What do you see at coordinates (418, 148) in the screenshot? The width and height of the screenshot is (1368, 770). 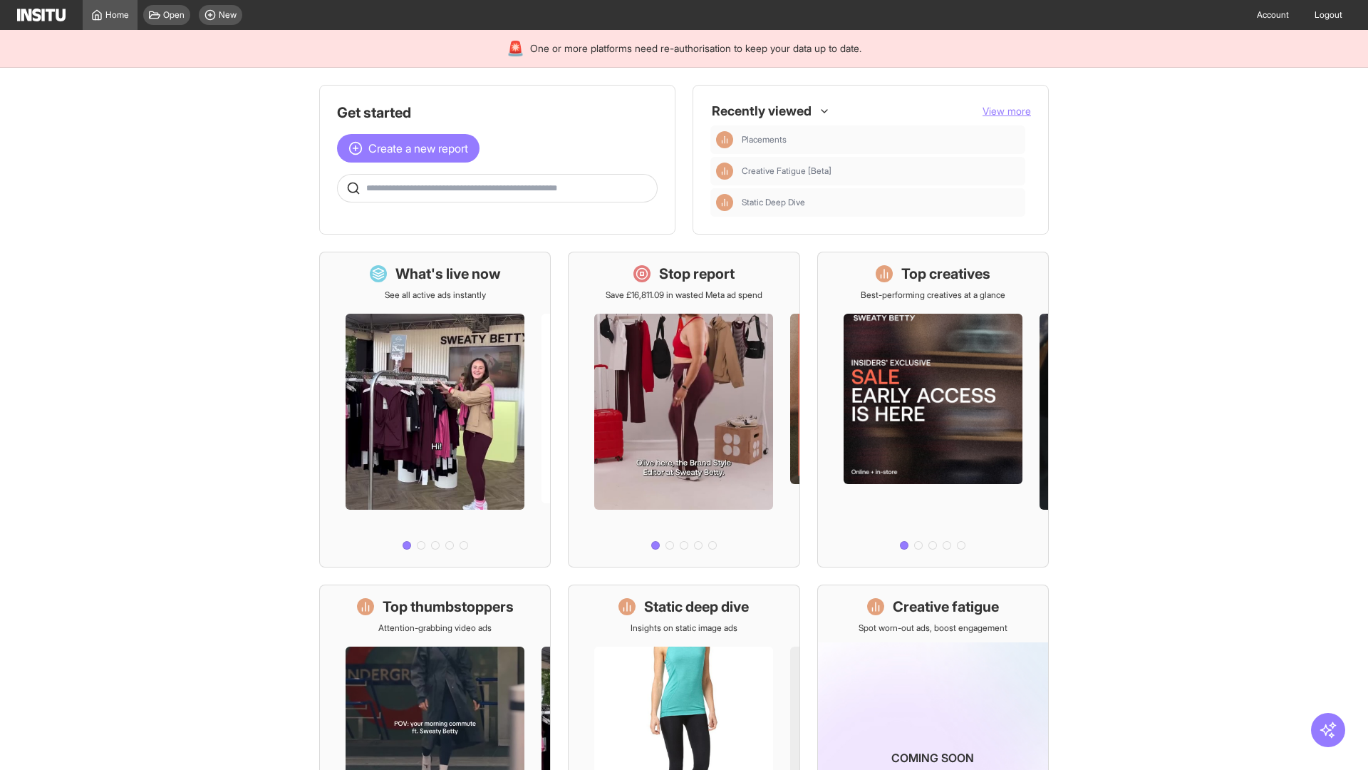 I see `span: Create a new report` at bounding box center [418, 148].